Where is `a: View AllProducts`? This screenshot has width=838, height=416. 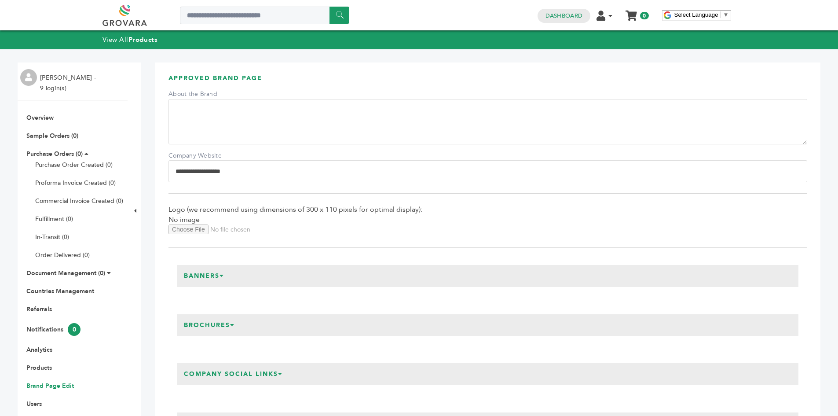
a: View AllProducts is located at coordinates (130, 40).